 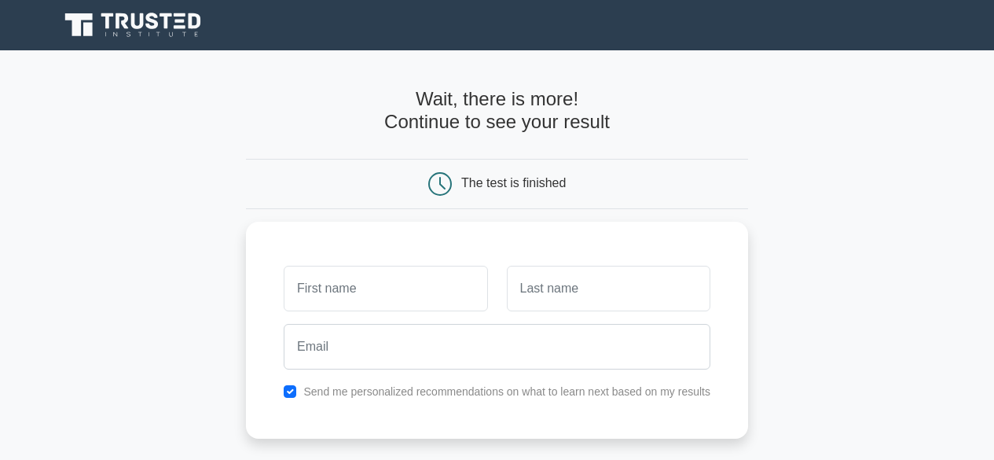 I want to click on input: First name, so click(x=385, y=288).